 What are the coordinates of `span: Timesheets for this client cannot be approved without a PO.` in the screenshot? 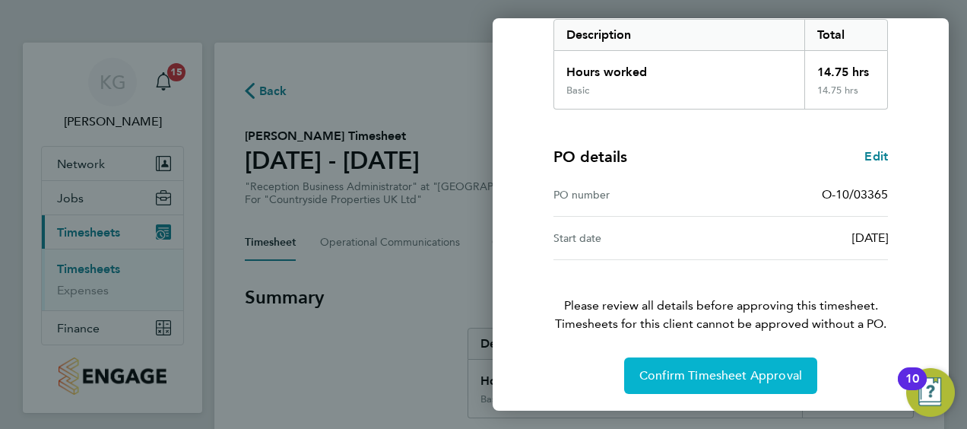 It's located at (721, 324).